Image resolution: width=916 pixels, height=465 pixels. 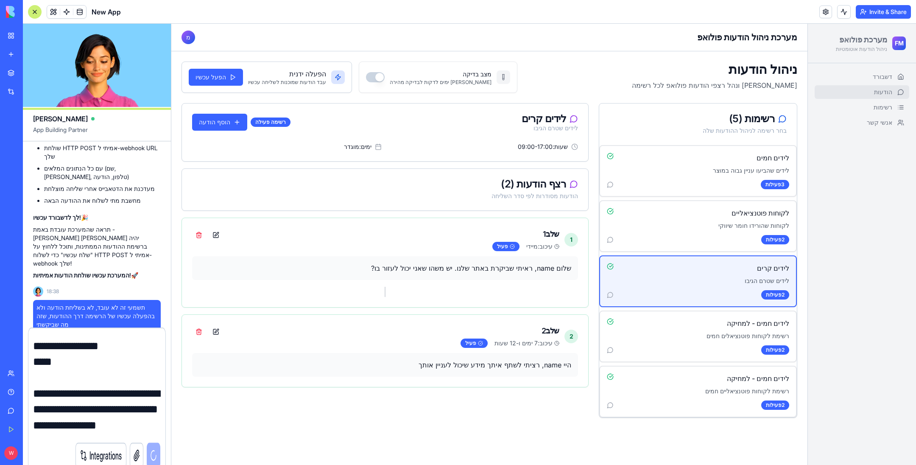 What do you see at coordinates (400, 313) in the screenshot?
I see `div: 2` at bounding box center [400, 313].